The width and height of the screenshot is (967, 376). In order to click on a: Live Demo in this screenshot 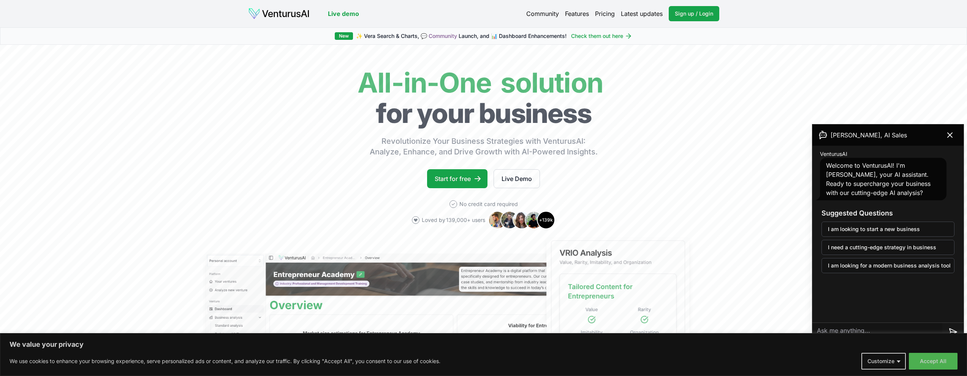, I will do `click(517, 179)`.